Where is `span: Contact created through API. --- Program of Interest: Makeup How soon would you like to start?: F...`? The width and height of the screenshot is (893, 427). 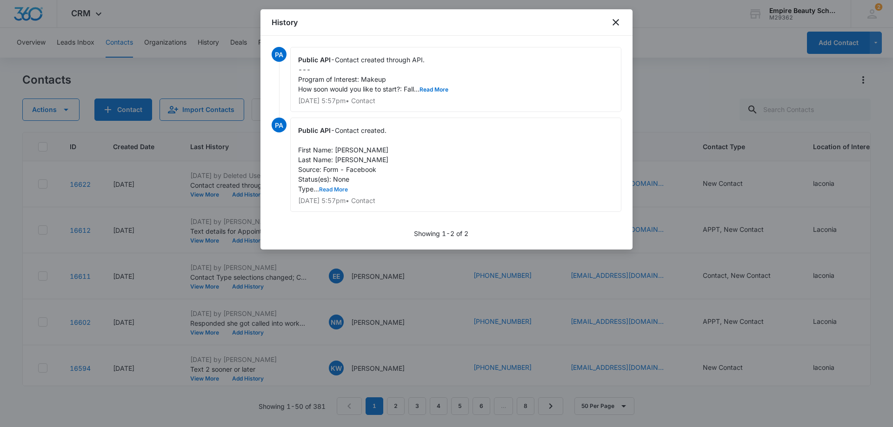
span: Contact created through API. --- Program of Interest: Makeup How soon would you like to start?: F... is located at coordinates (373, 74).